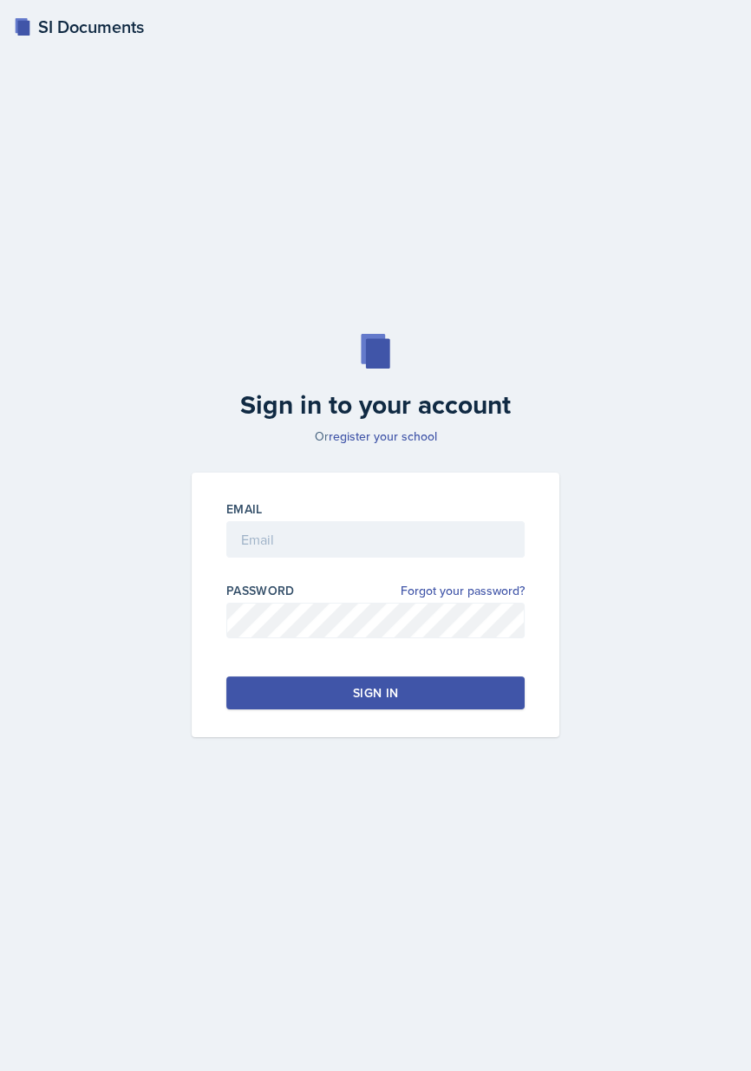  I want to click on a: Forgot your password?, so click(462, 590).